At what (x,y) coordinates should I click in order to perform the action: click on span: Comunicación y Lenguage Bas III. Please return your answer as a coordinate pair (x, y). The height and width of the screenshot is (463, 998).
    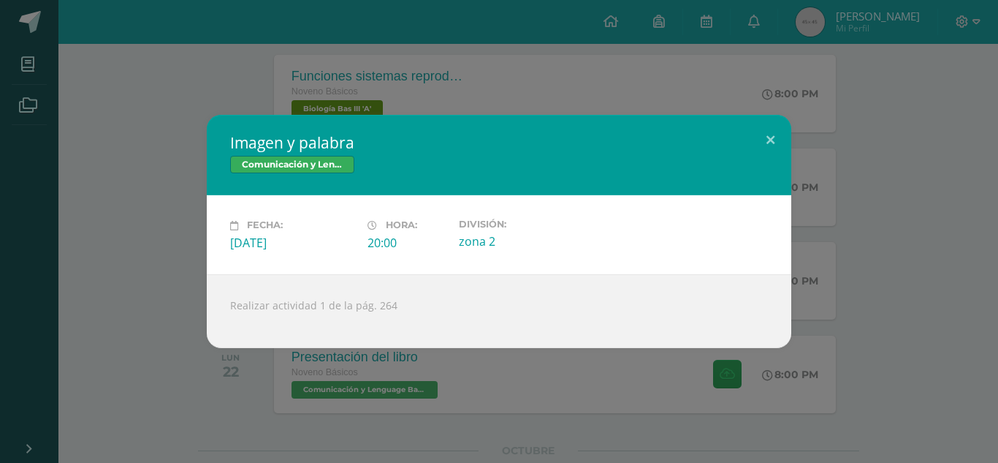
    Looking at the image, I should click on (292, 164).